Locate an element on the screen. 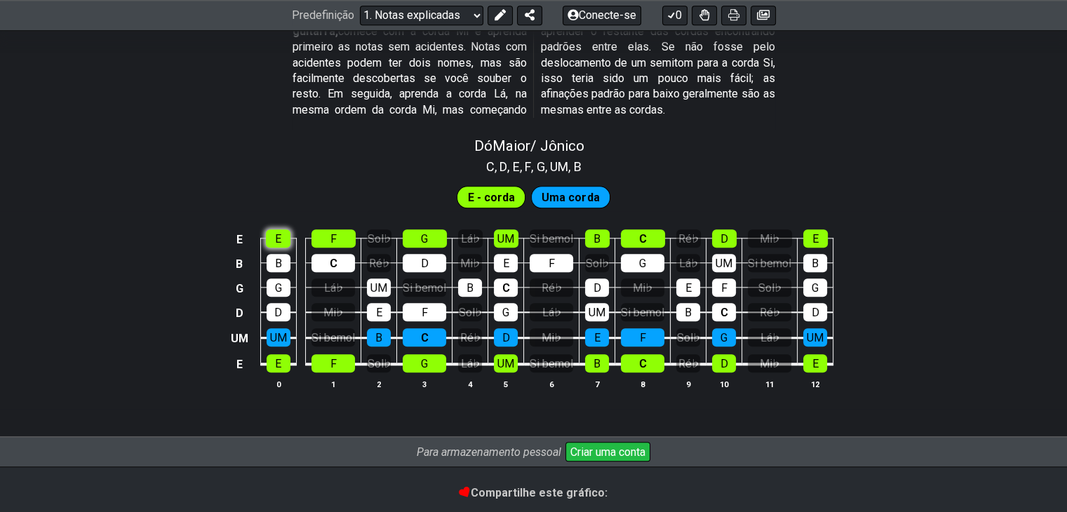 The width and height of the screenshot is (1067, 512). font: 2 is located at coordinates (379, 384).